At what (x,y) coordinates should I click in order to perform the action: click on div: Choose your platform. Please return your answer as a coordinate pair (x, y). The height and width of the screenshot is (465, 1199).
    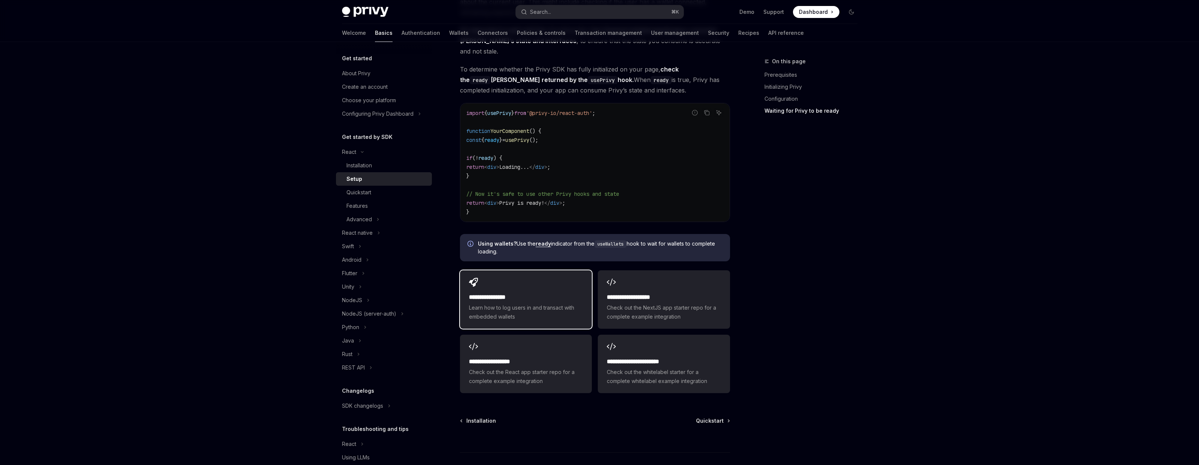
    Looking at the image, I should click on (369, 100).